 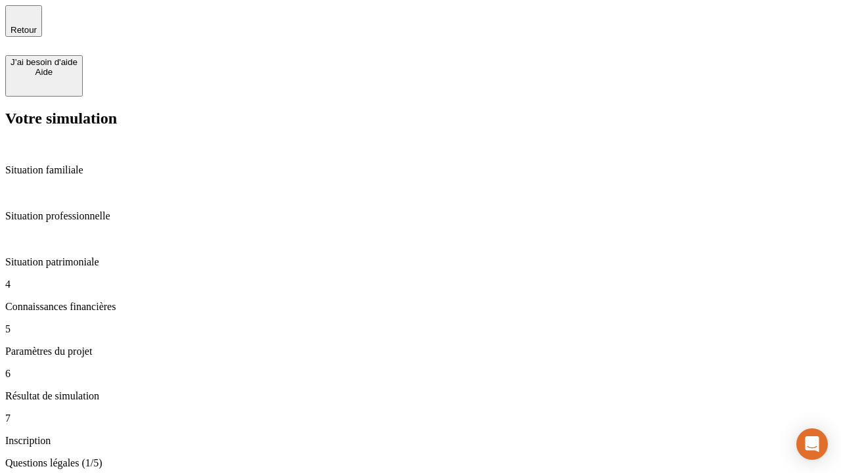 I want to click on button: Retour, so click(x=24, y=21).